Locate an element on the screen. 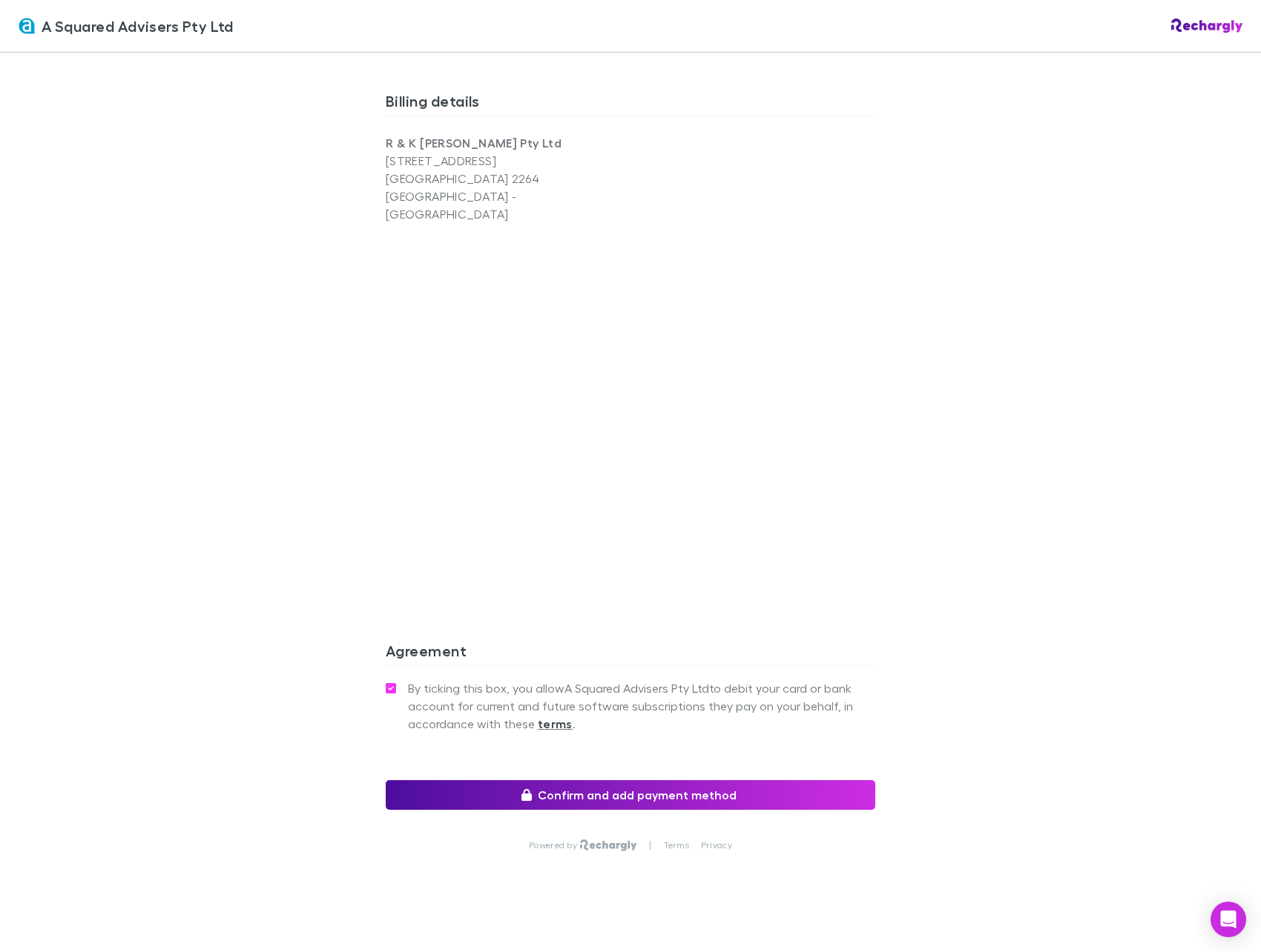  a: Terms is located at coordinates (676, 846).